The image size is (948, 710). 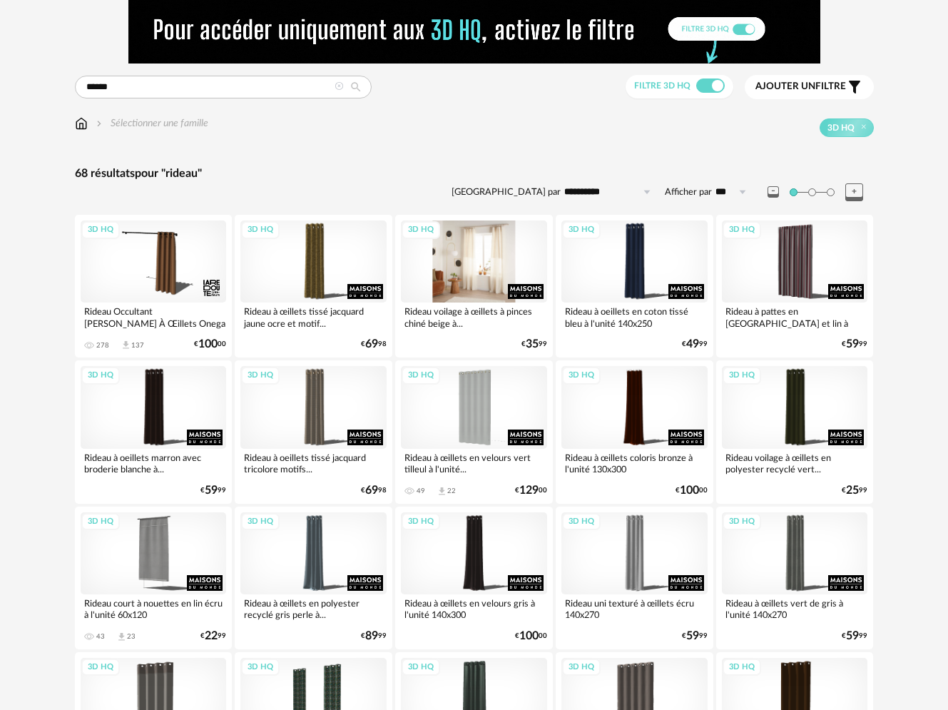 I want to click on span: Filtre 3D HQ, so click(x=662, y=86).